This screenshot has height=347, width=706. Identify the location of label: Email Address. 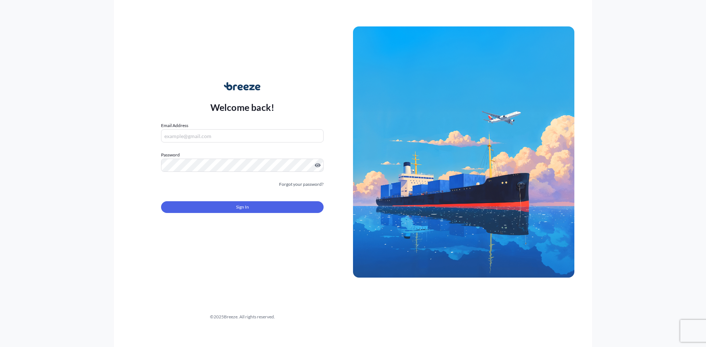
(175, 126).